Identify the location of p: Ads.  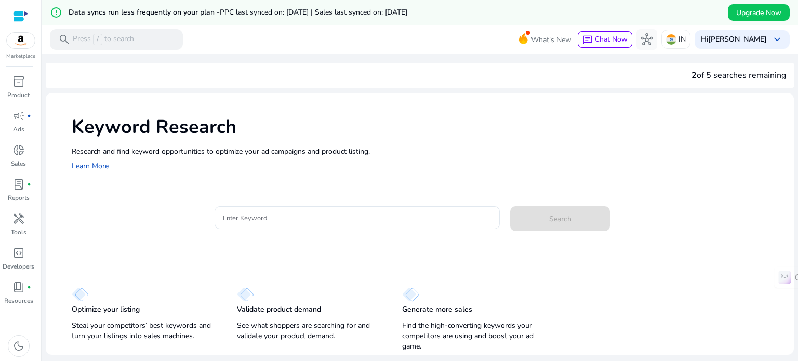
(19, 129).